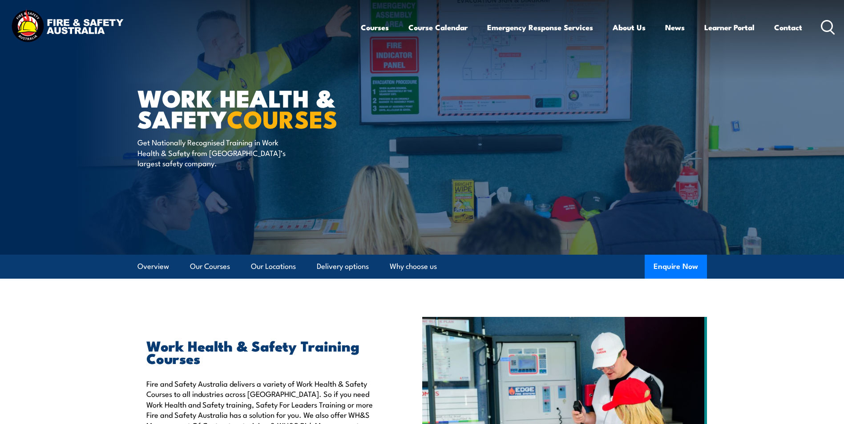 This screenshot has width=844, height=424. Describe the element at coordinates (788, 27) in the screenshot. I see `a: Contact` at that location.